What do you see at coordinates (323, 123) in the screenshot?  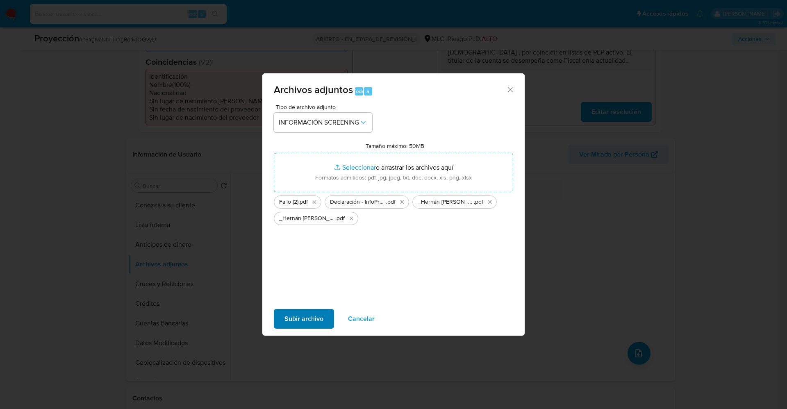 I see `button: INFORMACIÓN SCREENING` at bounding box center [323, 123].